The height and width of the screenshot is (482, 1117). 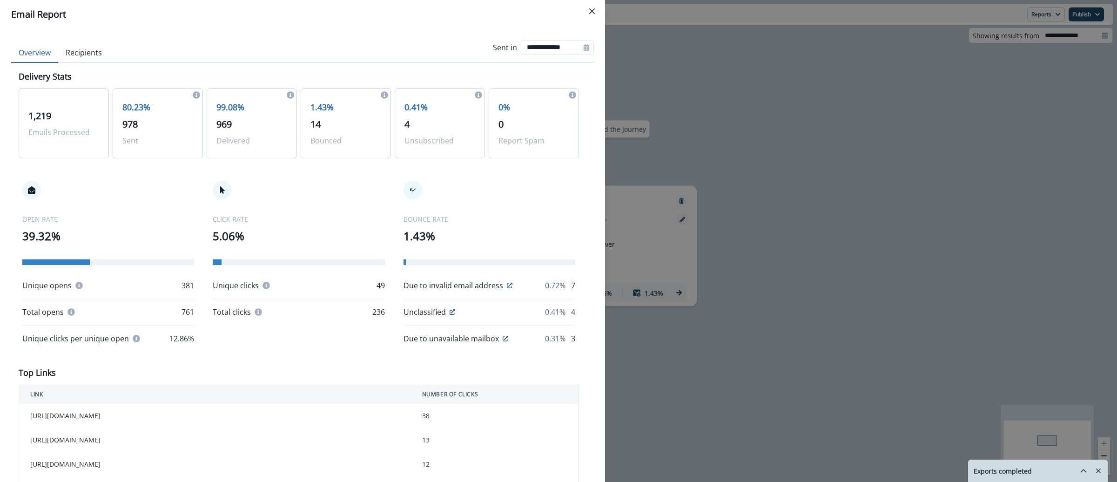 I want to click on span: 4, so click(x=407, y=124).